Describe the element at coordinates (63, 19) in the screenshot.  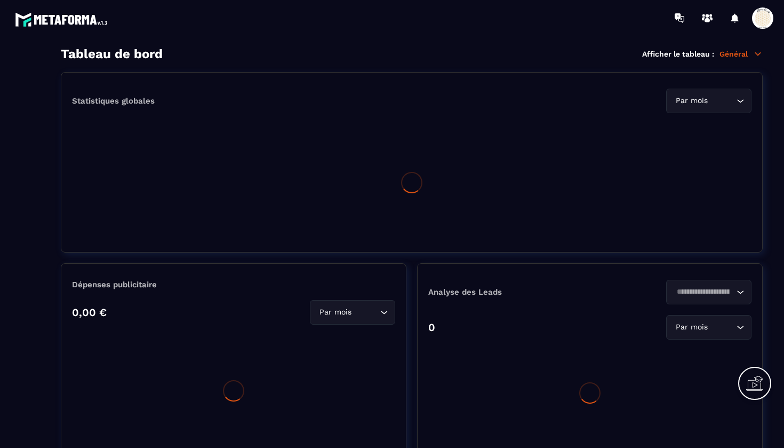
I see `img: logo` at that location.